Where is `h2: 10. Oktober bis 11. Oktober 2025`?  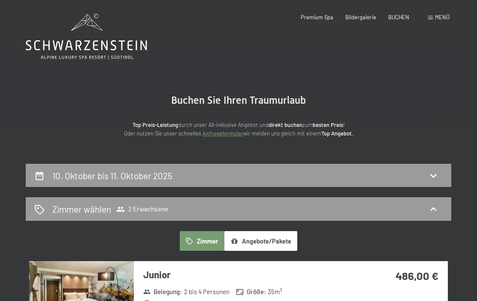
h2: 10. Oktober bis 11. Oktober 2025 is located at coordinates (112, 175).